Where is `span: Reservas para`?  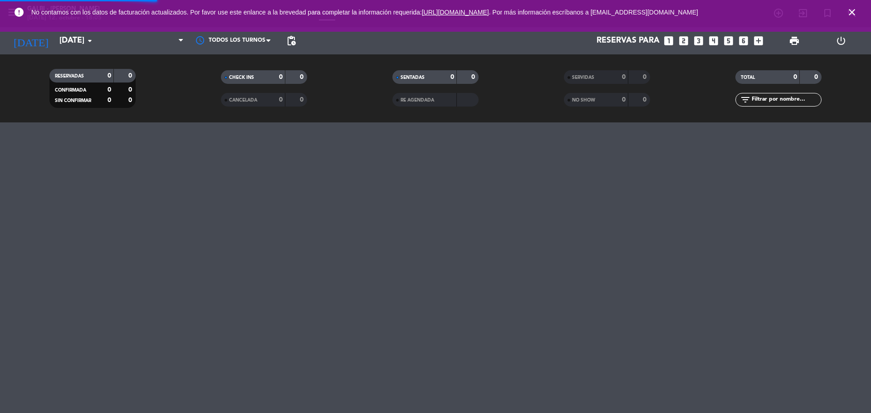 span: Reservas para is located at coordinates (628, 41).